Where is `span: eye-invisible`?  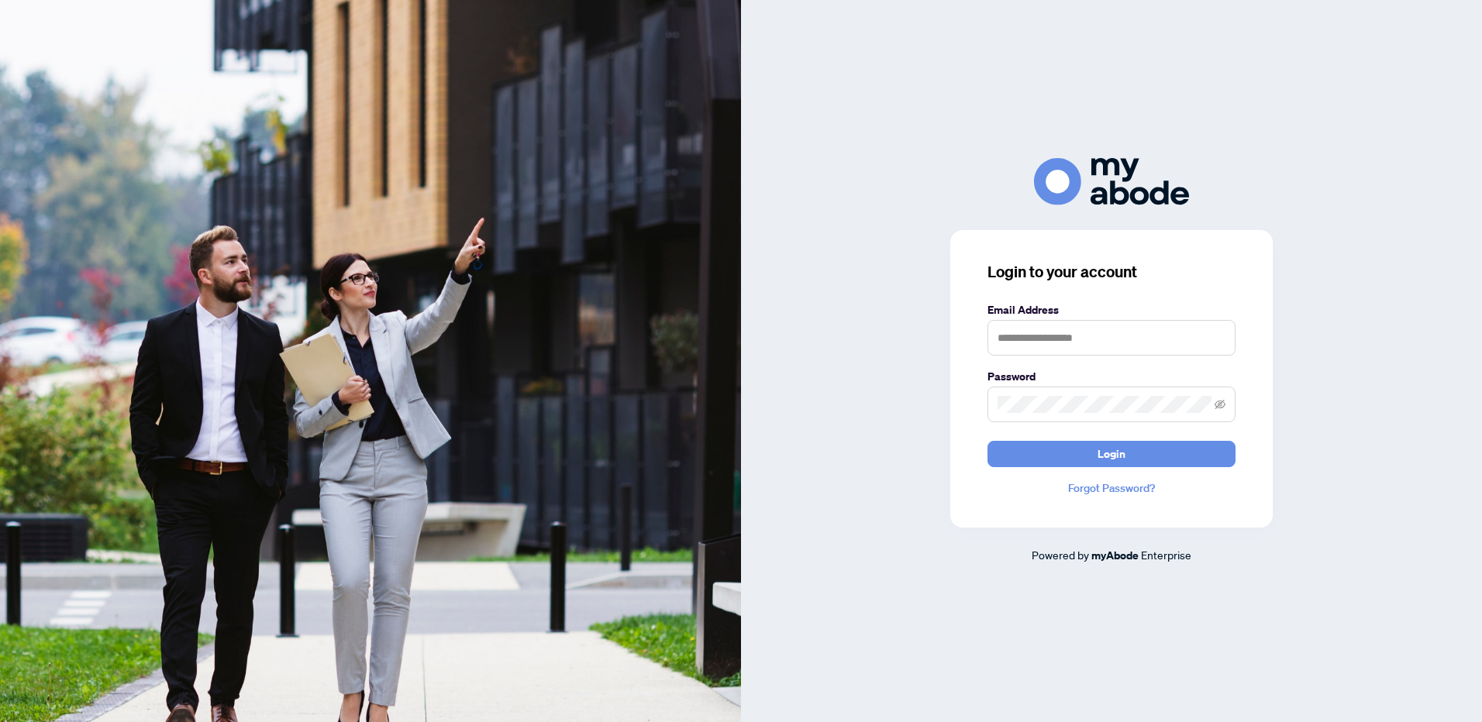 span: eye-invisible is located at coordinates (1220, 405).